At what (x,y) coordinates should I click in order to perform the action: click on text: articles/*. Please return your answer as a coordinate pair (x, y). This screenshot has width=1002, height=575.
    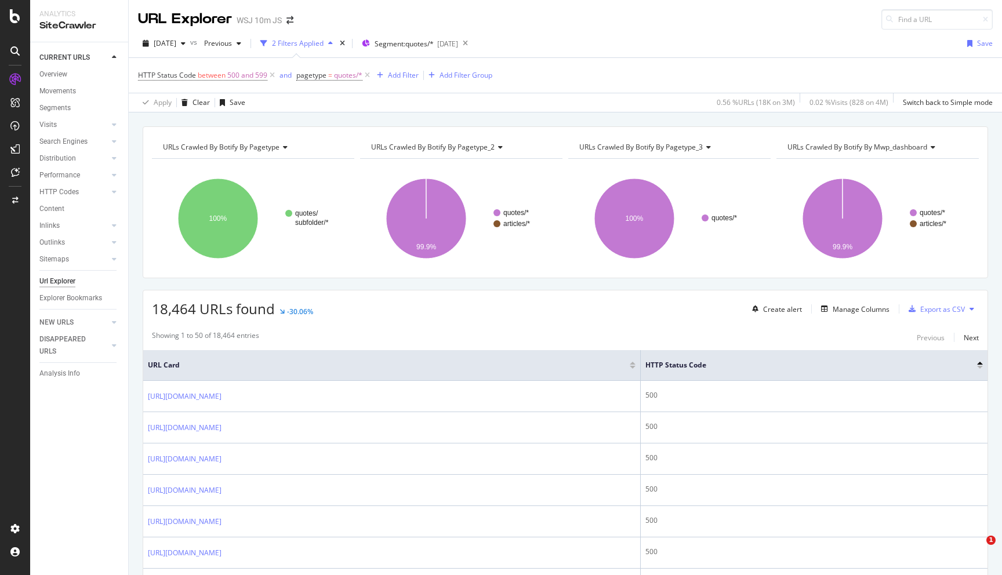
    Looking at the image, I should click on (933, 224).